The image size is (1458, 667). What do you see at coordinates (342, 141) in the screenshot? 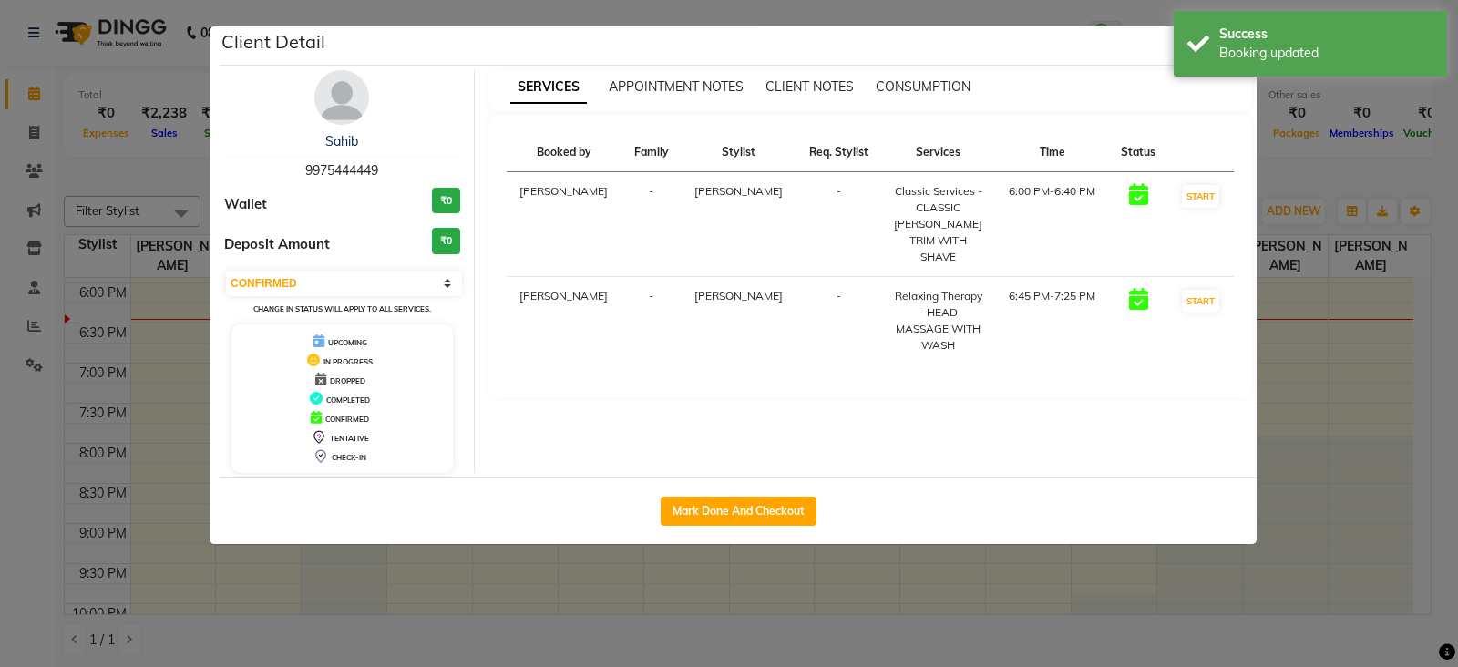
I see `a: Sahib` at bounding box center [342, 141].